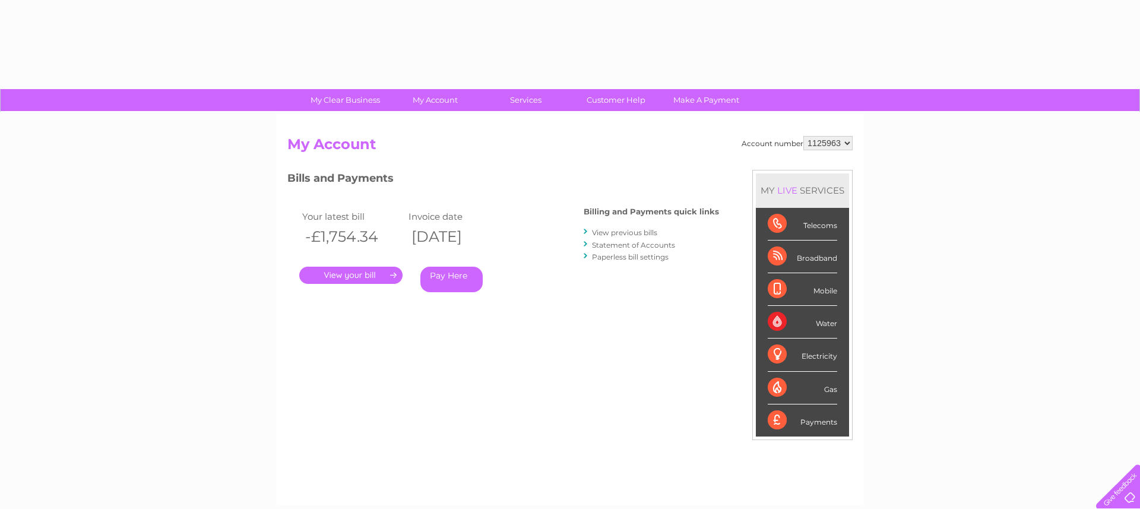 Image resolution: width=1140 pixels, height=509 pixels. What do you see at coordinates (458, 216) in the screenshot?
I see `td: Invoice date` at bounding box center [458, 216].